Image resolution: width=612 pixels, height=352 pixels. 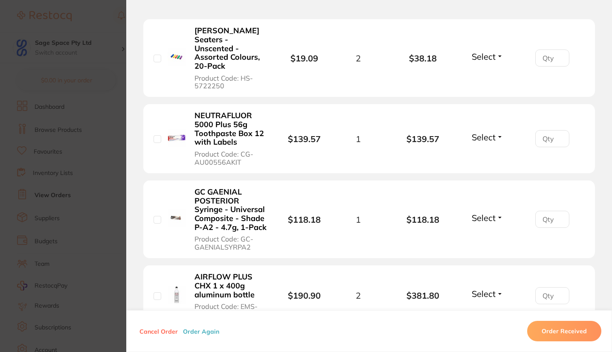 I want to click on span: Product Code: CG-AU00556AKIT, so click(x=231, y=158).